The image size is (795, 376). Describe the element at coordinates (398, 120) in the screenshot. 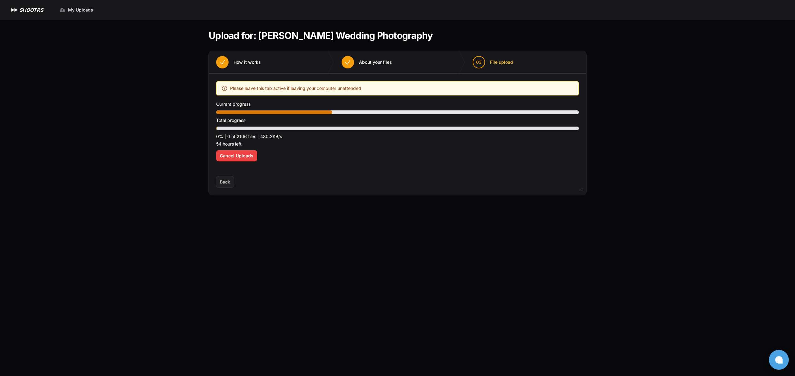

I see `p: Total progress` at that location.